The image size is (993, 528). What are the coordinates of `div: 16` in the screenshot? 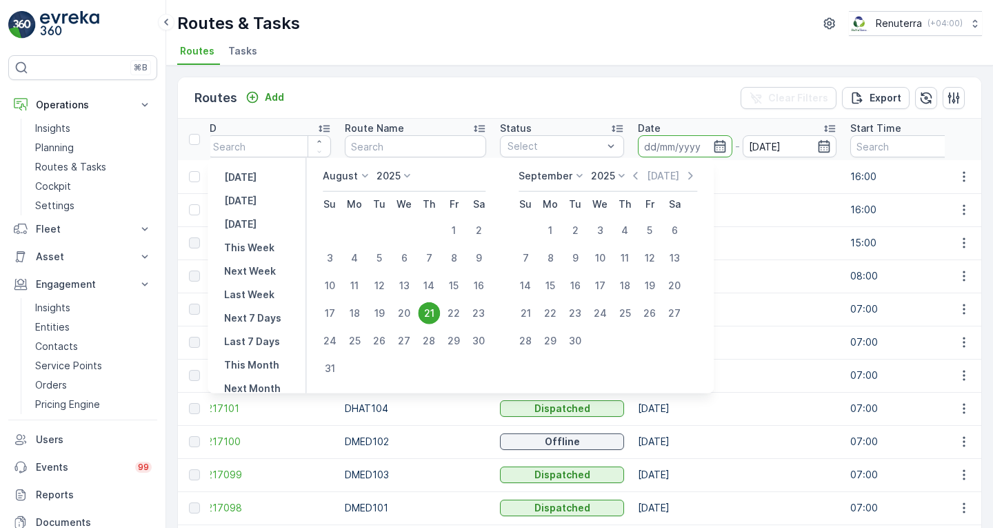 It's located at (575, 285).